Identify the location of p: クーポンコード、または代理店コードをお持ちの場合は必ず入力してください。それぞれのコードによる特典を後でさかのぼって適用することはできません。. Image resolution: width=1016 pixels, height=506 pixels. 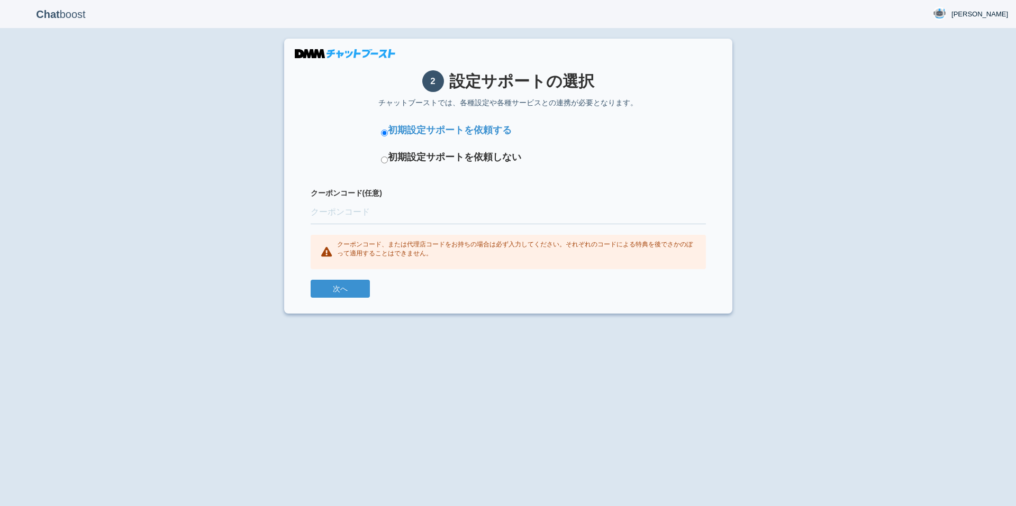
(516, 249).